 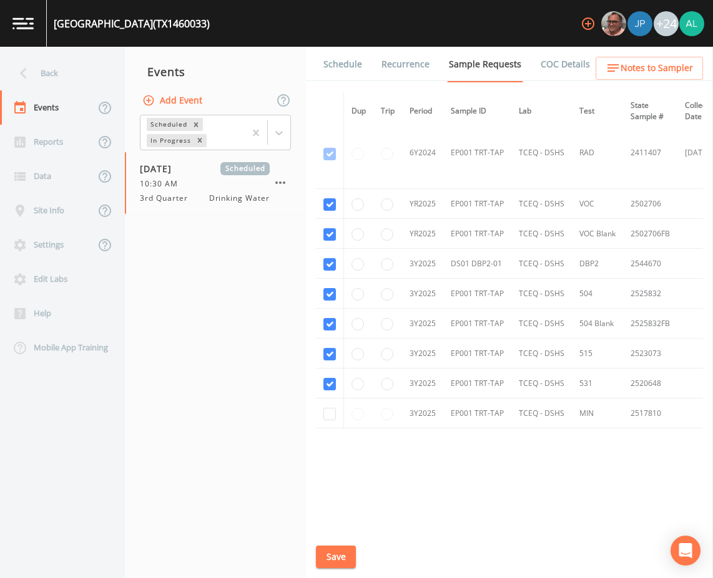 What do you see at coordinates (666, 24) in the screenshot?
I see `div: +24` at bounding box center [666, 24].